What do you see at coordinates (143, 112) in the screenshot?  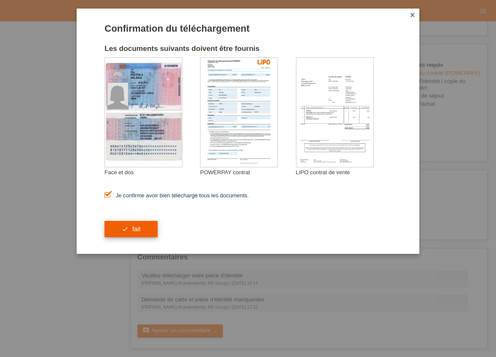 I see `img: upload_document_confirmation_type_id_foreign_empty.png` at bounding box center [143, 112].